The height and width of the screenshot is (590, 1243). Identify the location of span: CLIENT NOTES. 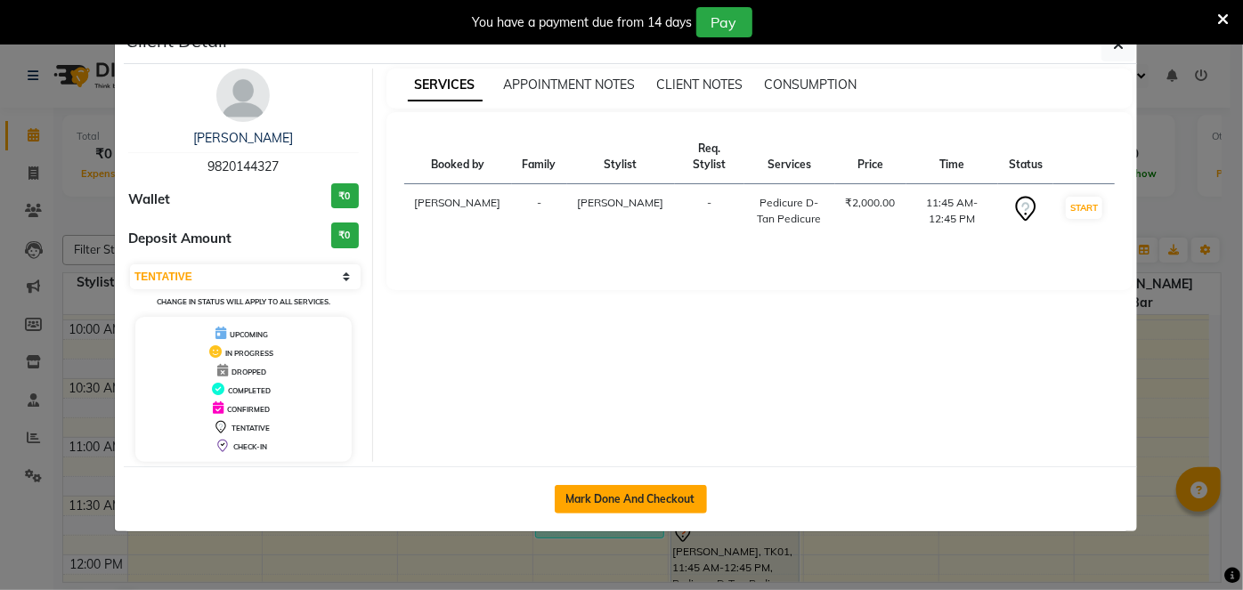
(700, 85).